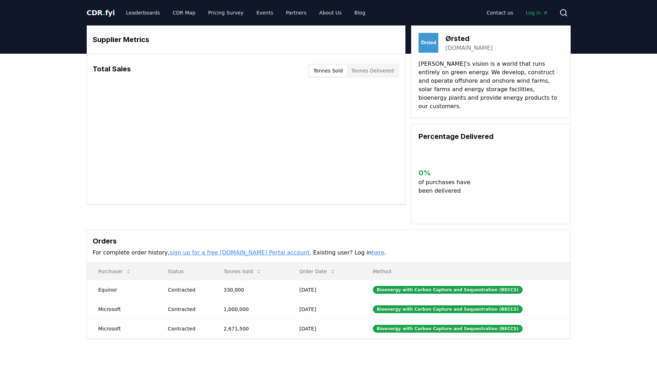 This screenshot has width=657, height=369. I want to click on h3: Supplier Metrics, so click(246, 40).